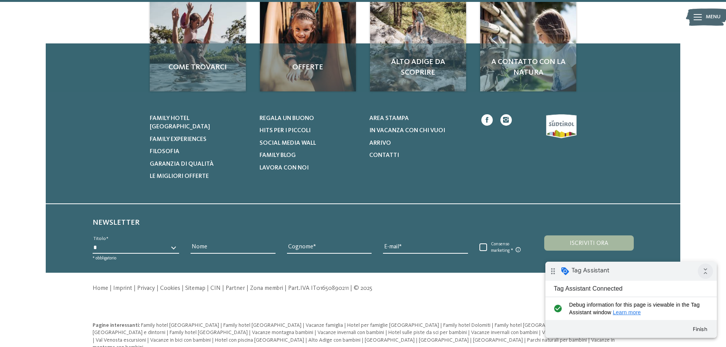  What do you see at coordinates (180, 340) in the screenshot?
I see `span: Vacanze in bici con bambini` at bounding box center [180, 340].